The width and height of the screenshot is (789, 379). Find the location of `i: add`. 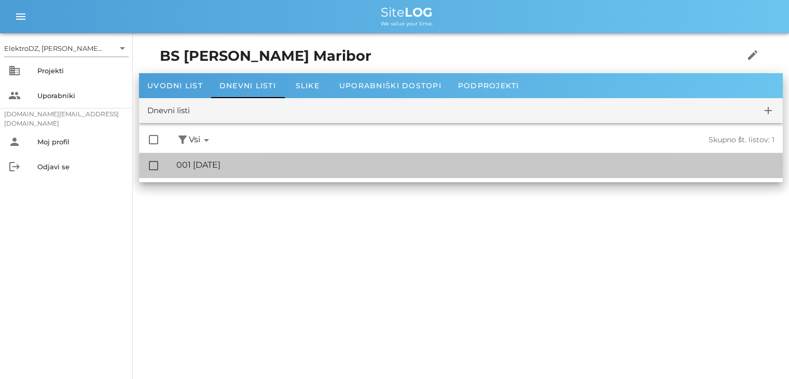

i: add is located at coordinates (768, 110).